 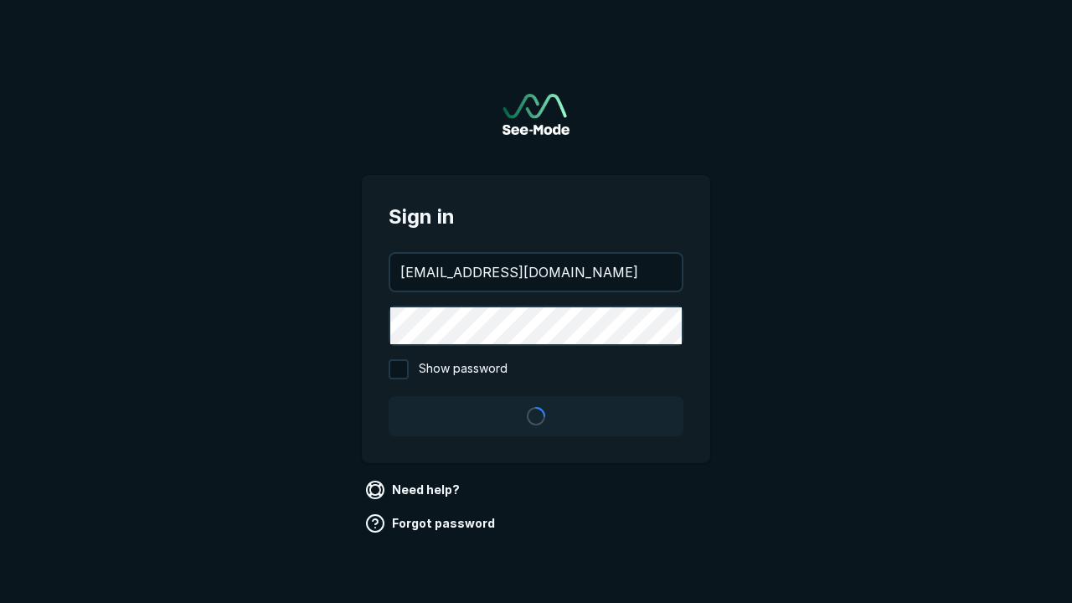 I want to click on img: See-Mode Logo, so click(x=536, y=114).